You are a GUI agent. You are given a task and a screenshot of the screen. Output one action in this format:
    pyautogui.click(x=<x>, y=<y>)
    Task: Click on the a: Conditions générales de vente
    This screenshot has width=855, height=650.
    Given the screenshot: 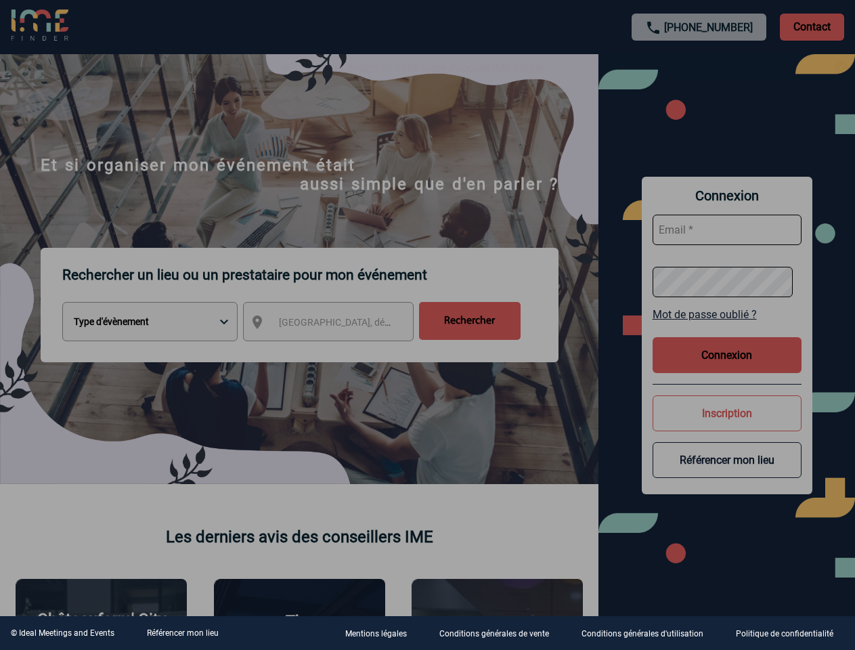 What is the action you would take?
    pyautogui.click(x=500, y=633)
    